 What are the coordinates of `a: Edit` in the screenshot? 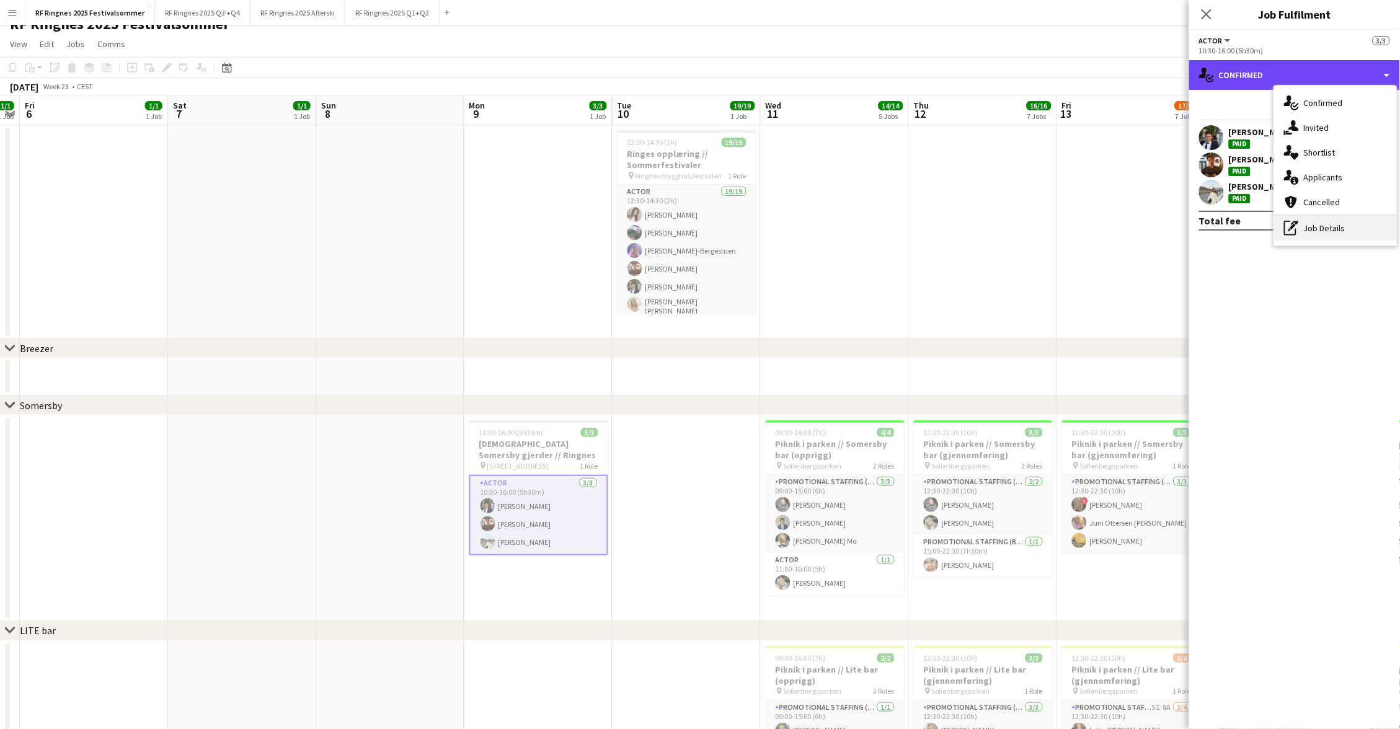 It's located at (46, 44).